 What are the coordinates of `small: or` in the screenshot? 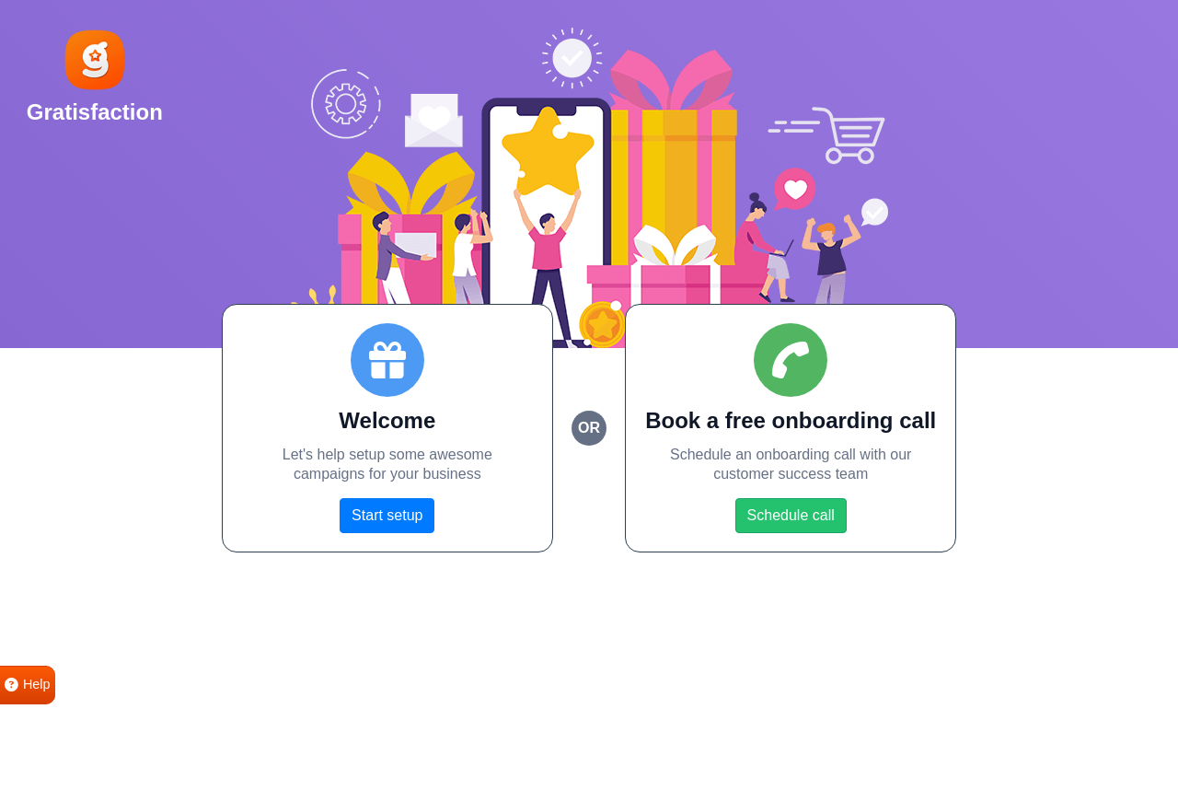 It's located at (589, 428).